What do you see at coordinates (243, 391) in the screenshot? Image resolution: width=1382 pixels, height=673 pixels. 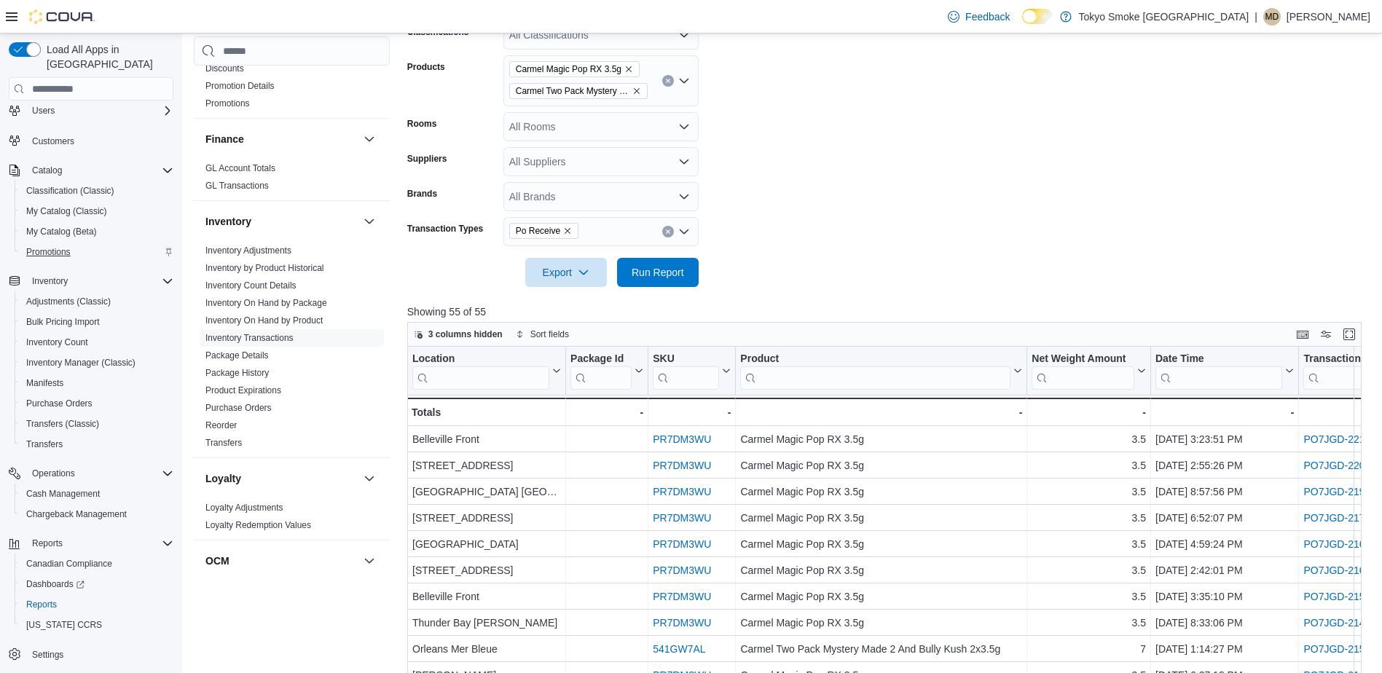 I see `span: Product Expirations` at bounding box center [243, 391].